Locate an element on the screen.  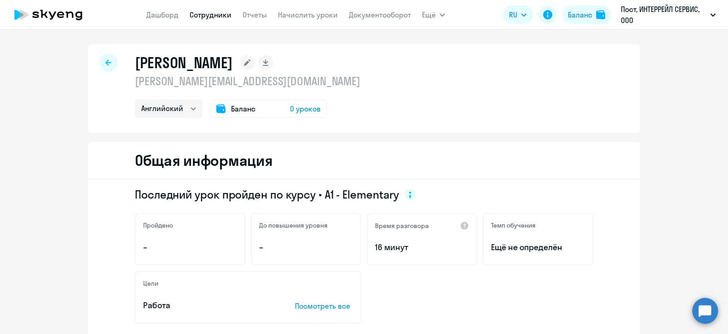
p: 16 минут is located at coordinates (422, 247).